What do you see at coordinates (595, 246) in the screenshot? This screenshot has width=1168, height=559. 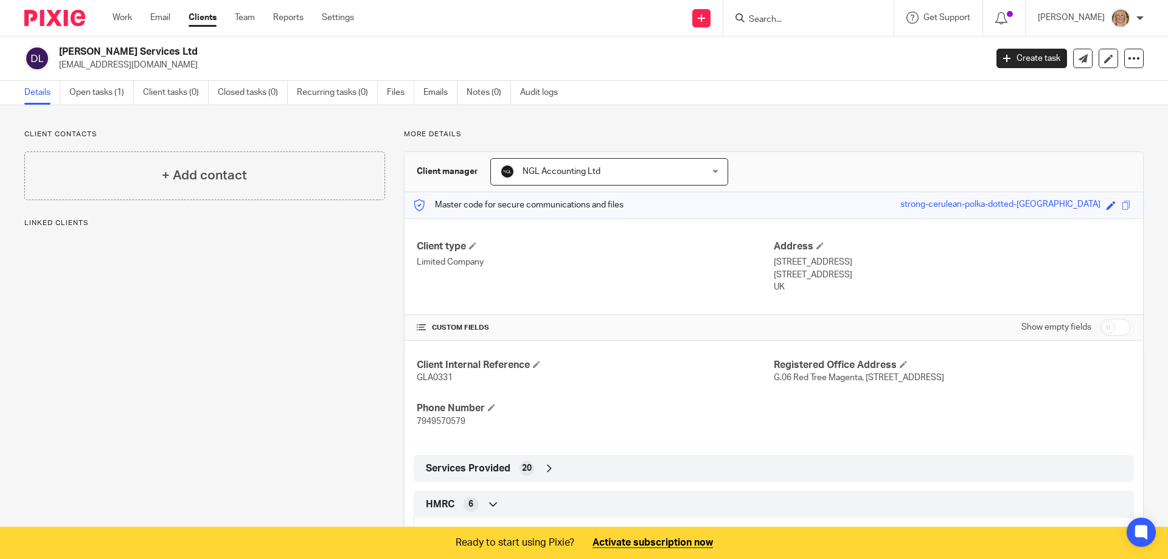 I see `h4: Client type` at bounding box center [595, 246].